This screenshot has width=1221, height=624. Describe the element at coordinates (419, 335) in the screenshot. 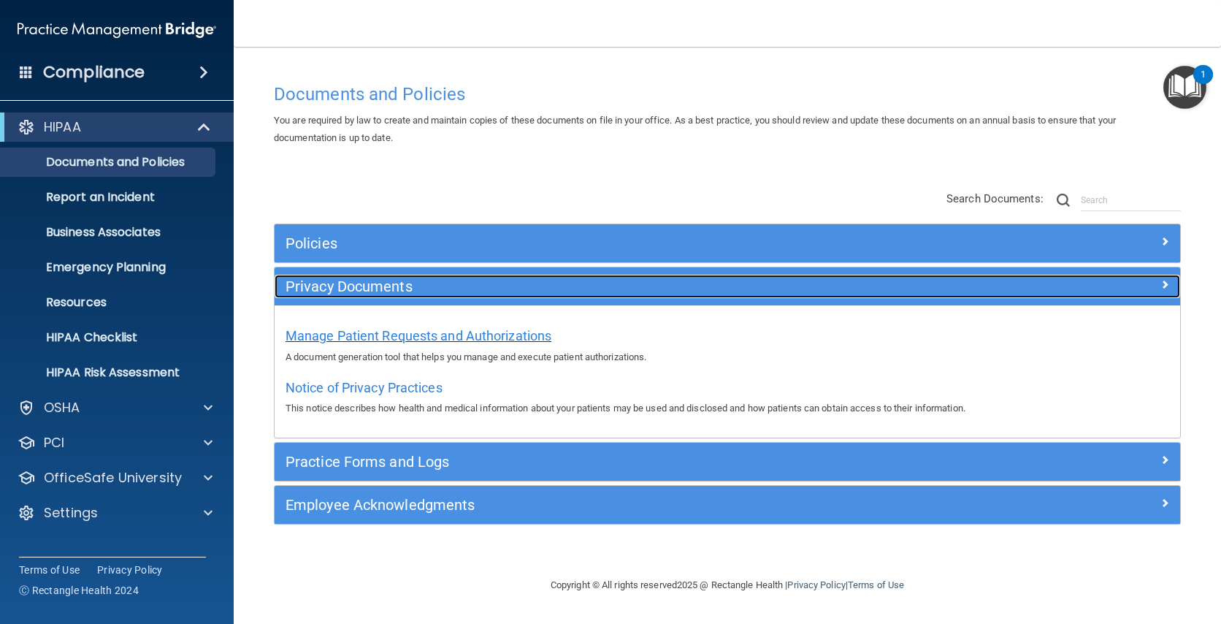

I see `span: Manage Patient Requests and Authorizations` at that location.